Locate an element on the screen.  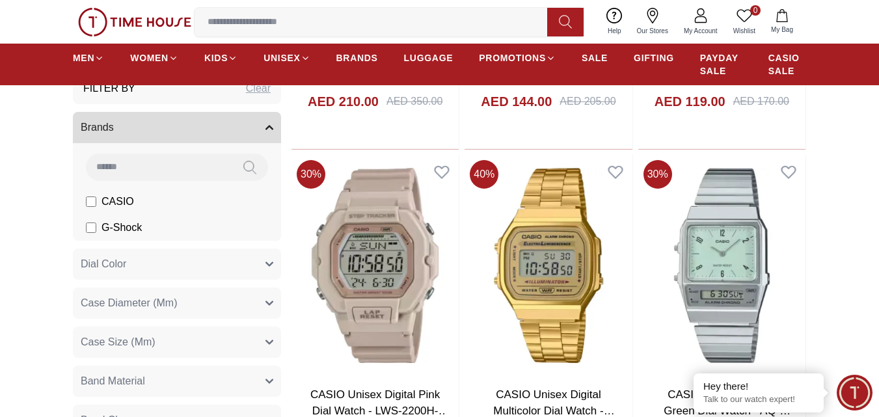
a: CASIO Unisex Digital Multicolor Dial Watch - A168WG-9WDF is located at coordinates (548, 265).